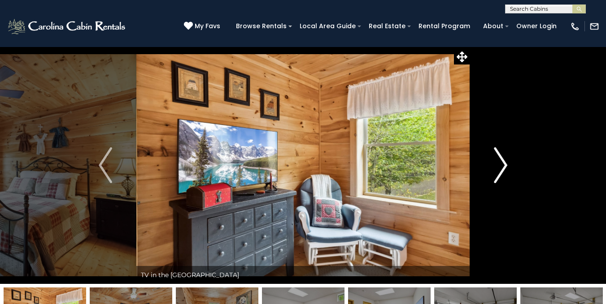 This screenshot has width=606, height=304. I want to click on a: Browse Rentals, so click(261, 26).